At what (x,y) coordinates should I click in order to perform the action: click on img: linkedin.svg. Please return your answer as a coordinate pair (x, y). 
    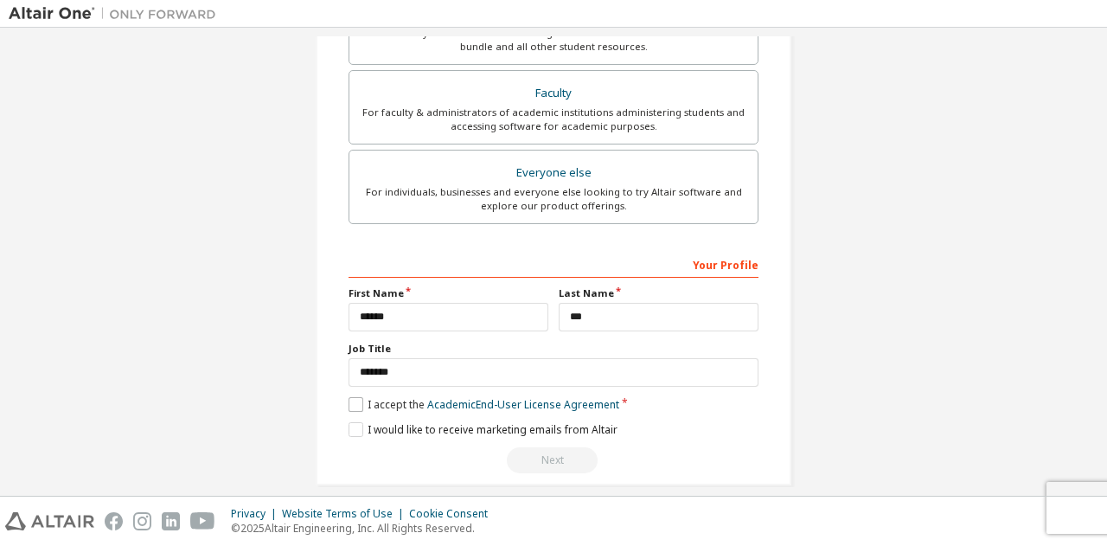
    Looking at the image, I should click on (170, 521).